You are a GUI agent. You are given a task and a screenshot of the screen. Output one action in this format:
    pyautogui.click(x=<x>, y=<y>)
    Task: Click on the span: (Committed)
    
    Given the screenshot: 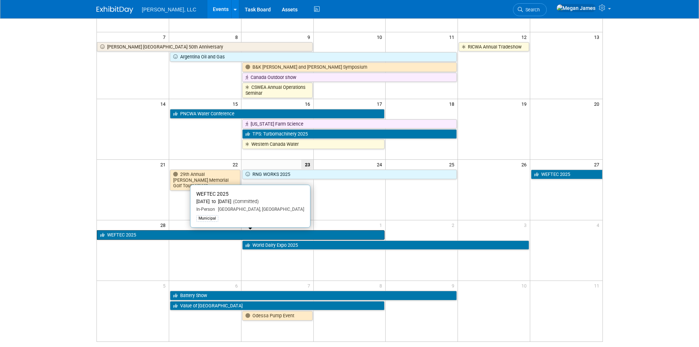 What is the action you would take?
    pyautogui.click(x=245, y=201)
    